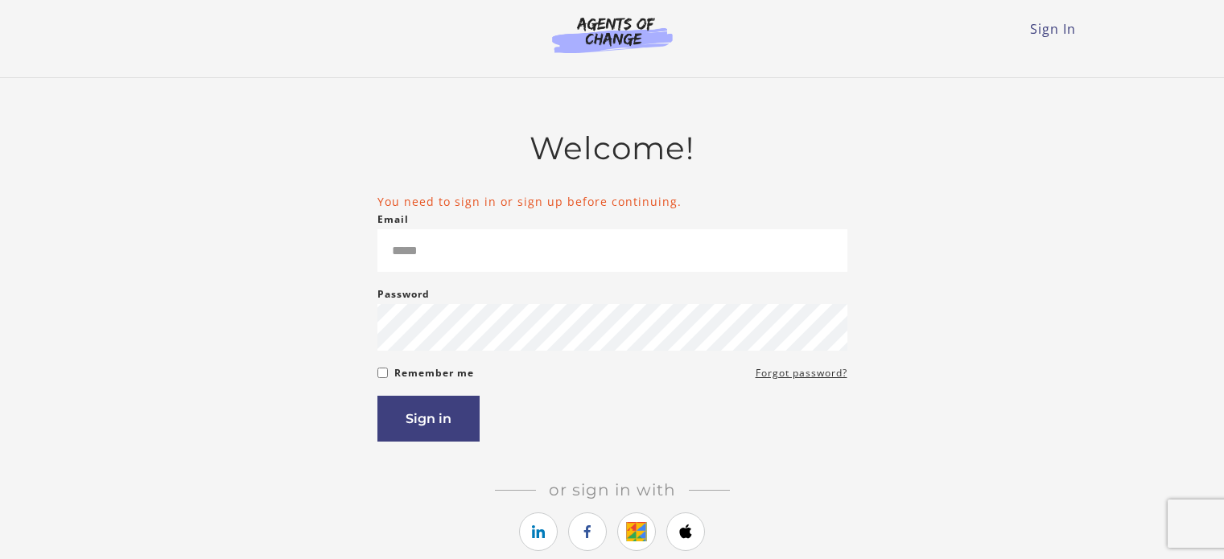  Describe the element at coordinates (587, 532) in the screenshot. I see `a: https://courses.thinkific.com/users/auth/facebook?ss%5Breferral%5D=&ss%5Buser_return_to%5D=%2Fcou...` at that location.